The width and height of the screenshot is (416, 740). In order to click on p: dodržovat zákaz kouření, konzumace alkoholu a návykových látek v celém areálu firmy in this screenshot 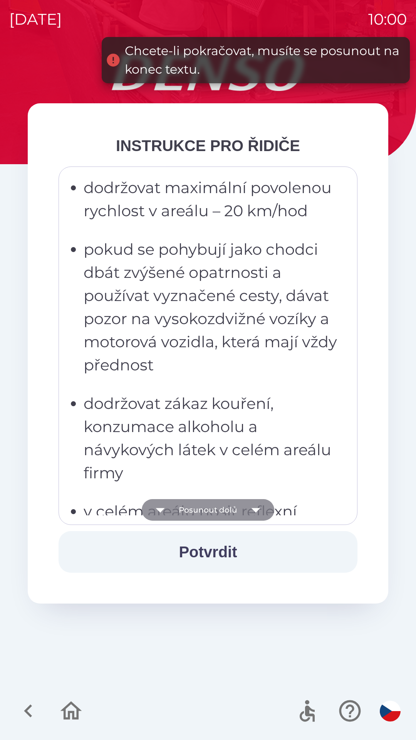, I will do `click(210, 438)`.